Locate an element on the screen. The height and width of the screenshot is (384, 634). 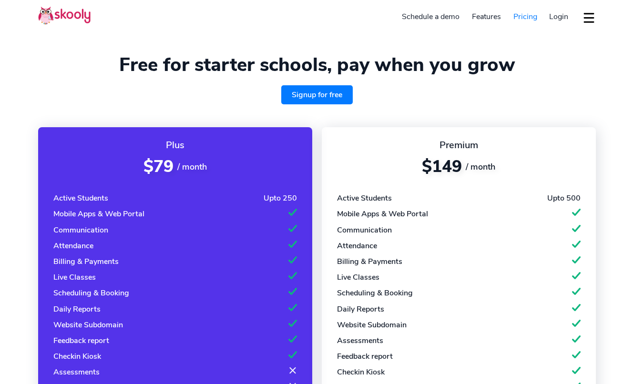
a: Signup for free is located at coordinates (317, 95).